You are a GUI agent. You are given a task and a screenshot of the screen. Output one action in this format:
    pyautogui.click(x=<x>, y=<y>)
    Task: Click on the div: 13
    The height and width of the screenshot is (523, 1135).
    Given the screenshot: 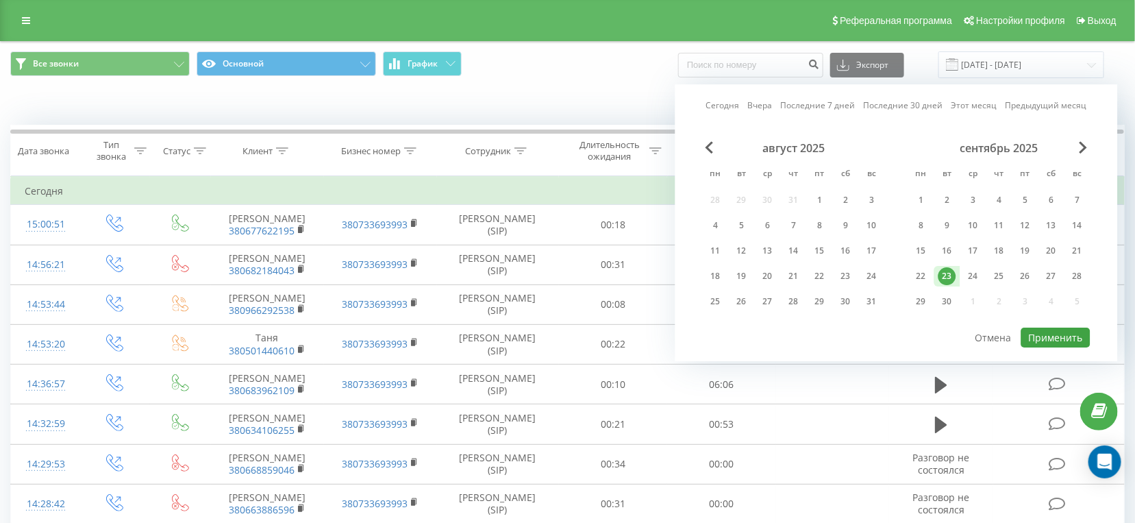 What is the action you would take?
    pyautogui.click(x=768, y=251)
    